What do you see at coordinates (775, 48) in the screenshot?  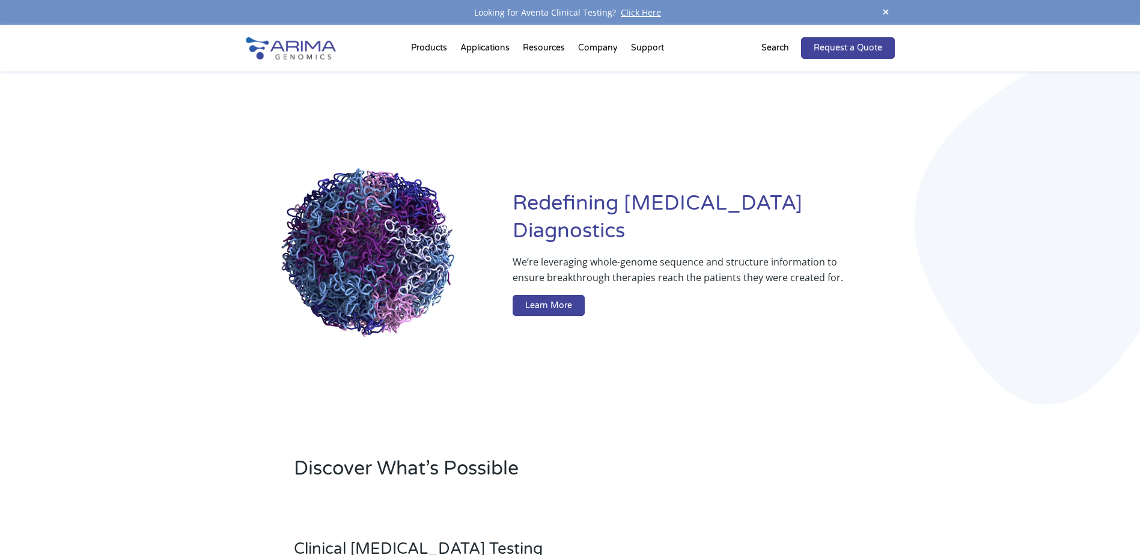 I see `p: Search` at bounding box center [775, 48].